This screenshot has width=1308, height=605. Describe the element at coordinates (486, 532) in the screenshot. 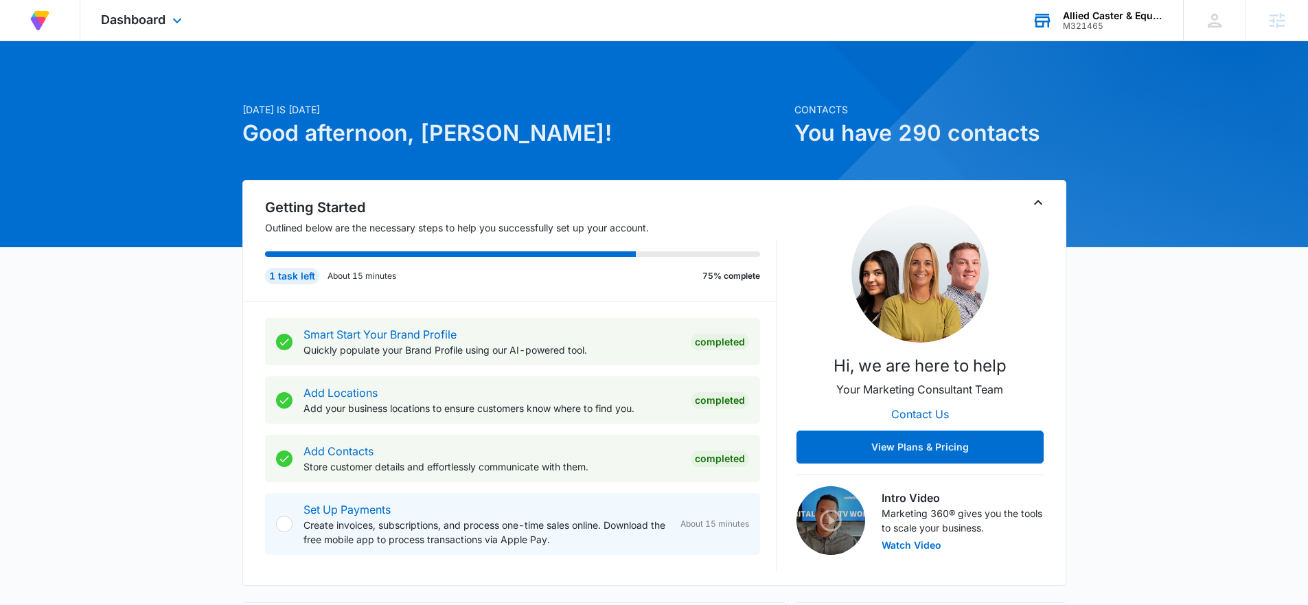

I see `p: Create invoices, subscriptions, and process one-time sales online. Download the free mobile app t...` at that location.